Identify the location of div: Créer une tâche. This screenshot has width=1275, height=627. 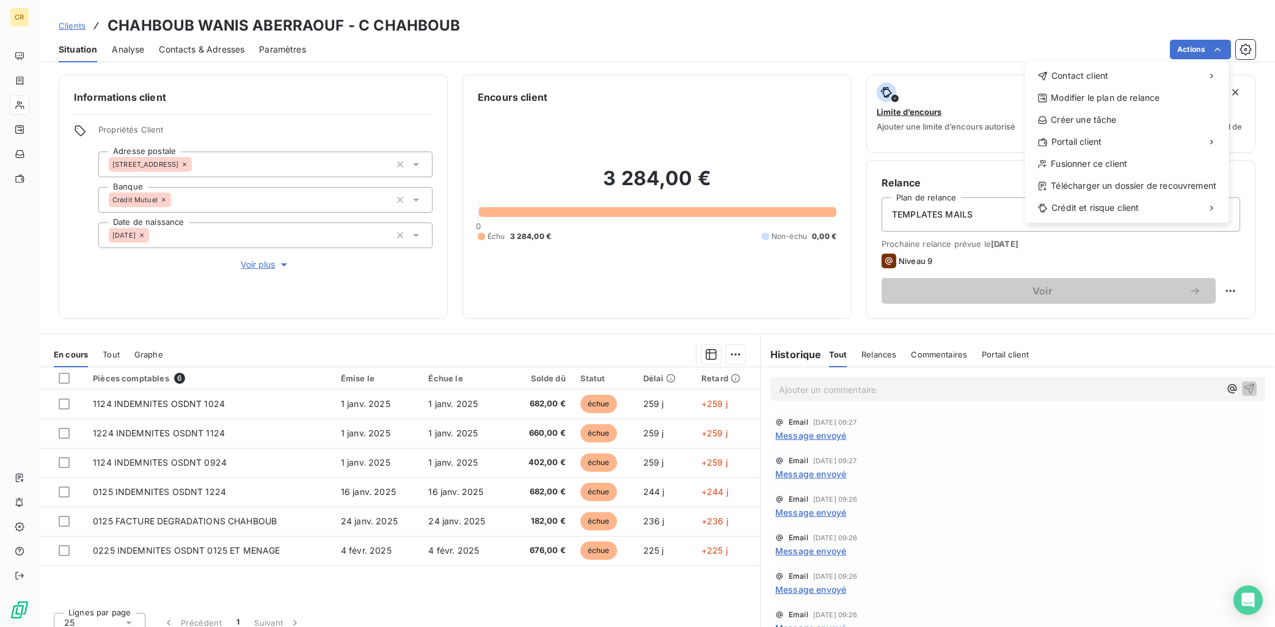
(1127, 120).